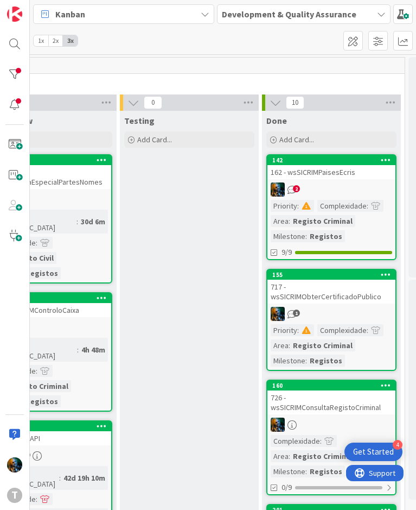  Describe the element at coordinates (15, 495) in the screenshot. I see `div: T` at that location.